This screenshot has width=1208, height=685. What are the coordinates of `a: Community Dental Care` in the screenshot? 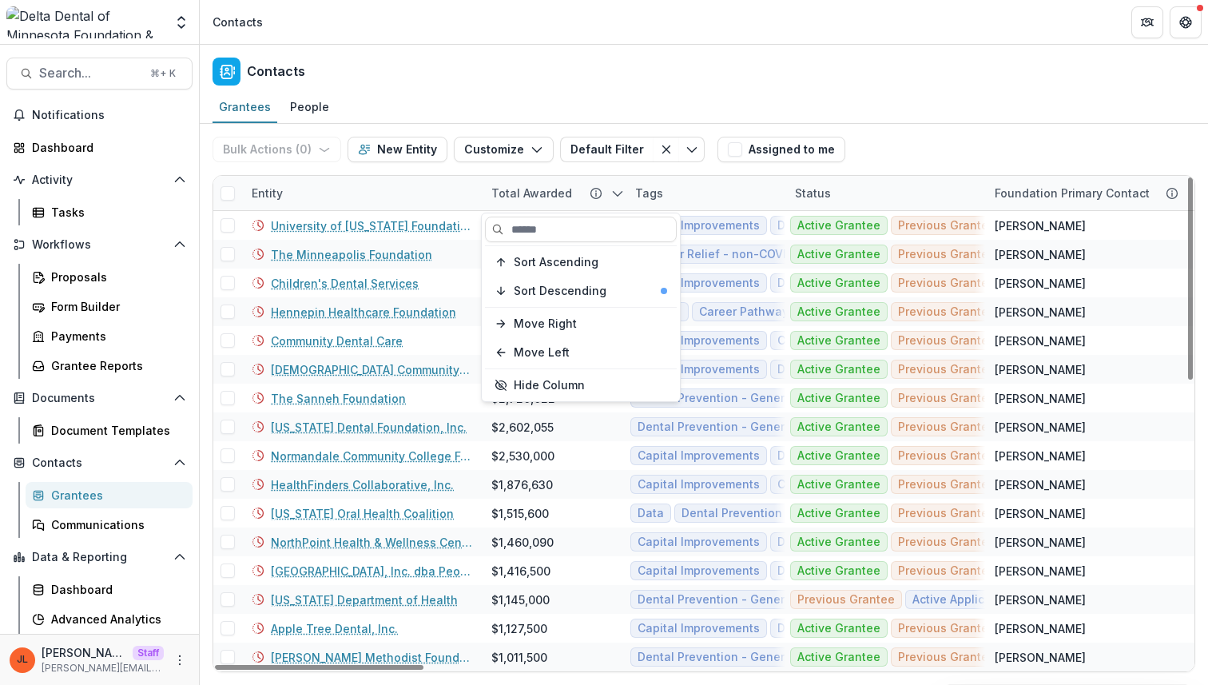 It's located at (336, 340).